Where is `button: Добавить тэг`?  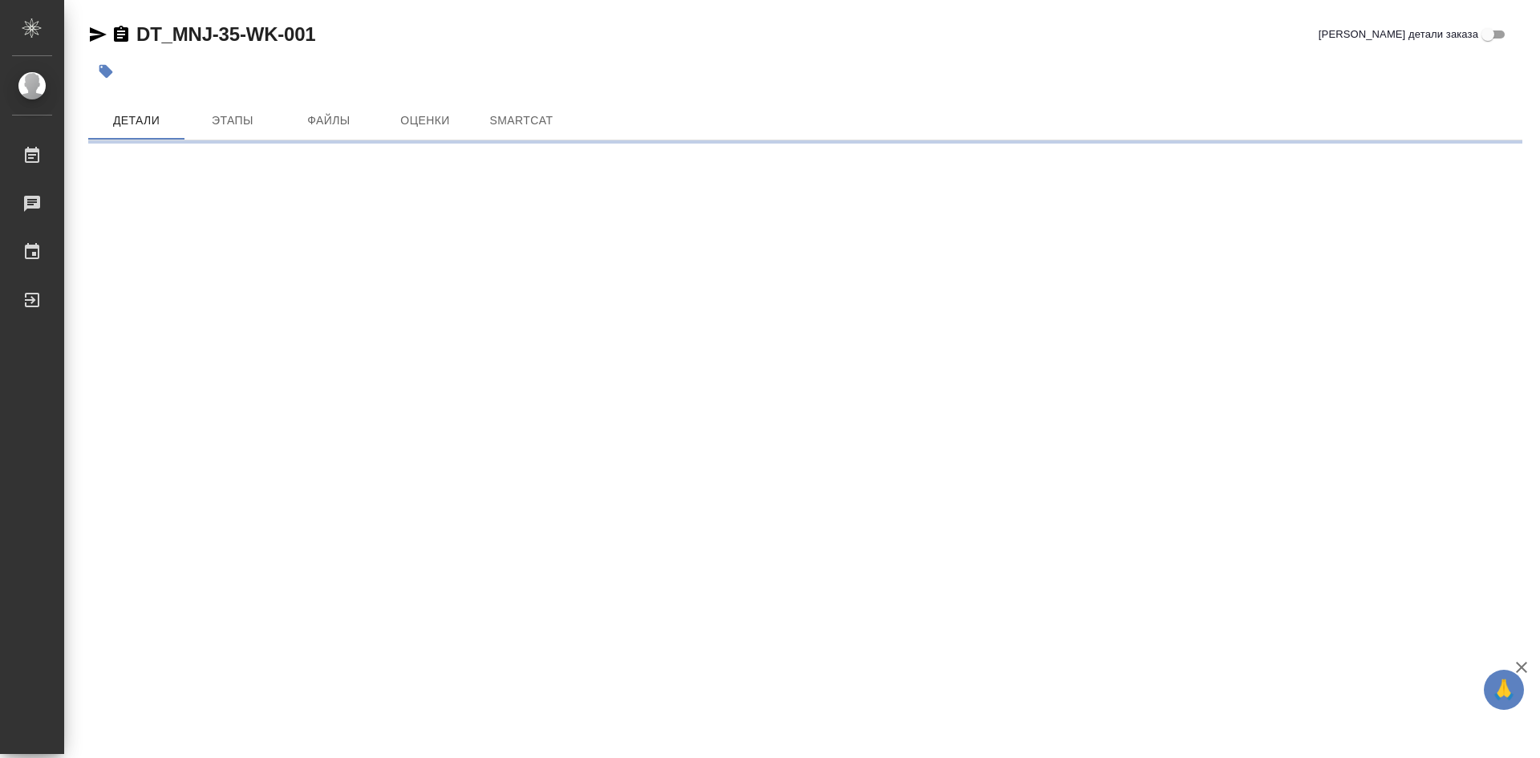 button: Добавить тэг is located at coordinates (106, 71).